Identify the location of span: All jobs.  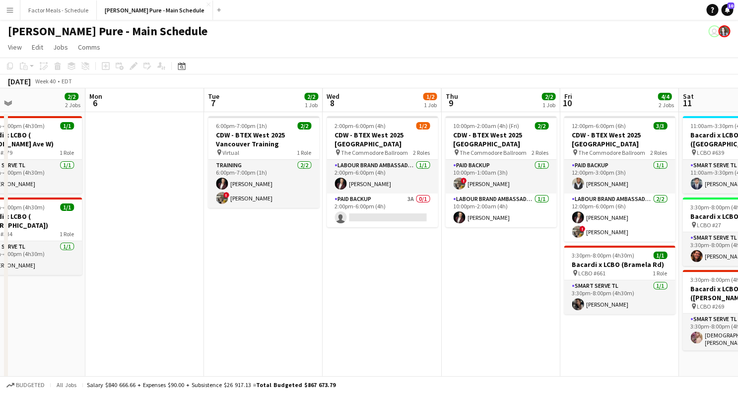
(67, 385).